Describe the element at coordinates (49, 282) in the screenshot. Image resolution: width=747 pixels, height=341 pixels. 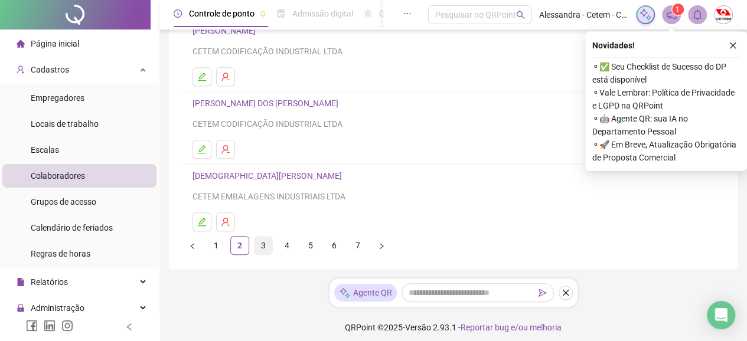
I see `span: Relatórios` at that location.